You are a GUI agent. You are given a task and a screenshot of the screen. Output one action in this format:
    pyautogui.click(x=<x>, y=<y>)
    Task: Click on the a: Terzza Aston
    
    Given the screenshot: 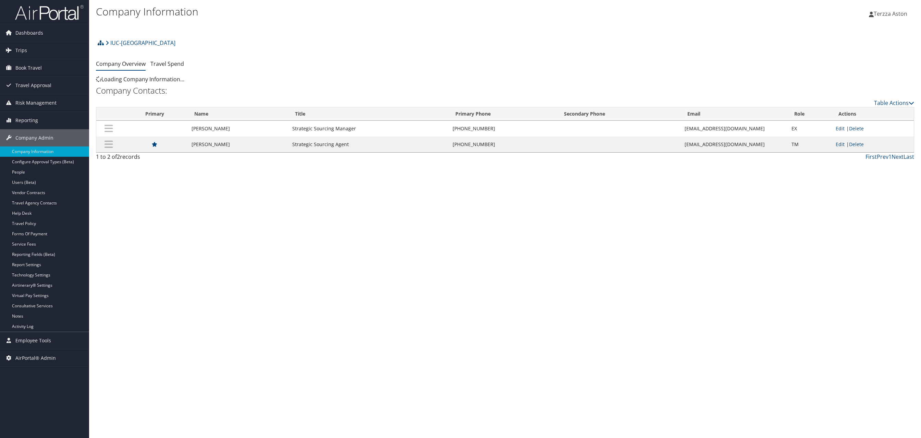 What is the action you would take?
    pyautogui.click(x=892, y=14)
    